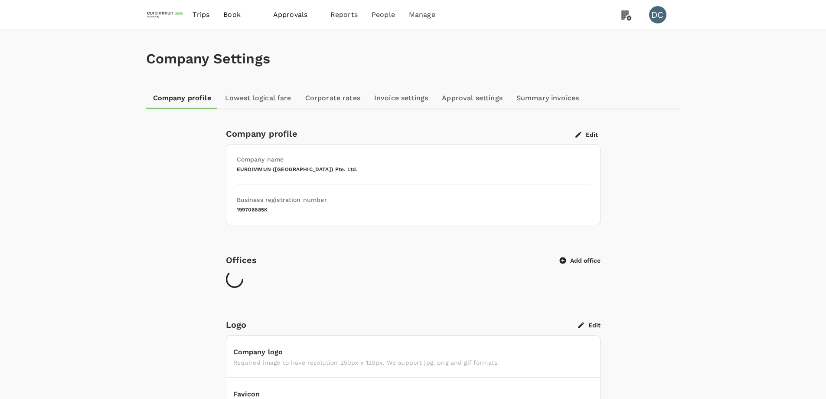 The width and height of the screenshot is (826, 399). What do you see at coordinates (413, 160) in the screenshot?
I see `h6: Company name` at bounding box center [413, 160].